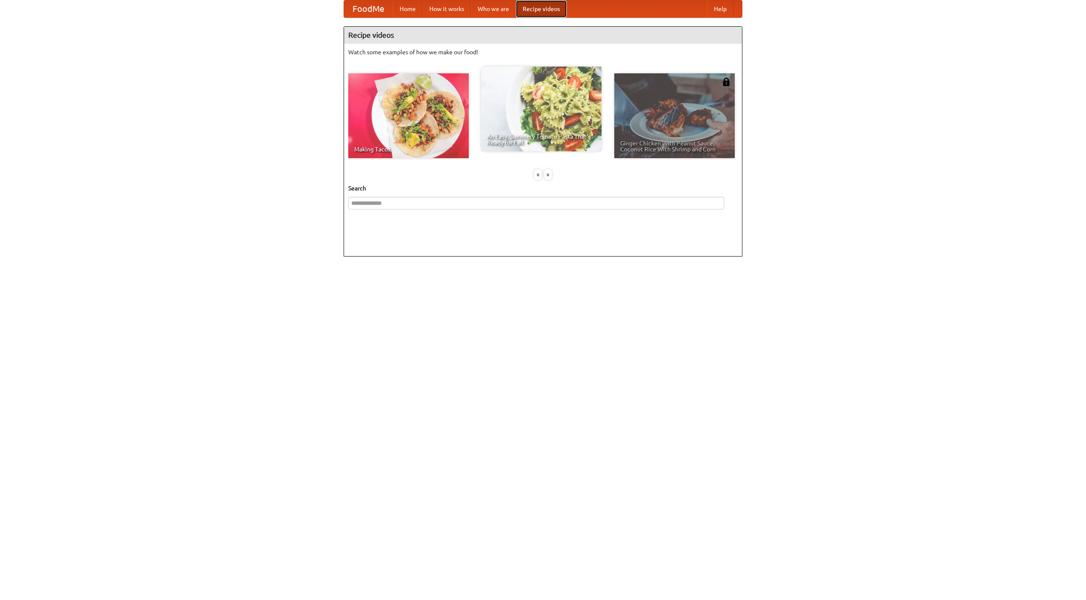 The height and width of the screenshot is (600, 1086). What do you see at coordinates (541, 9) in the screenshot?
I see `a: Recipe videos` at bounding box center [541, 9].